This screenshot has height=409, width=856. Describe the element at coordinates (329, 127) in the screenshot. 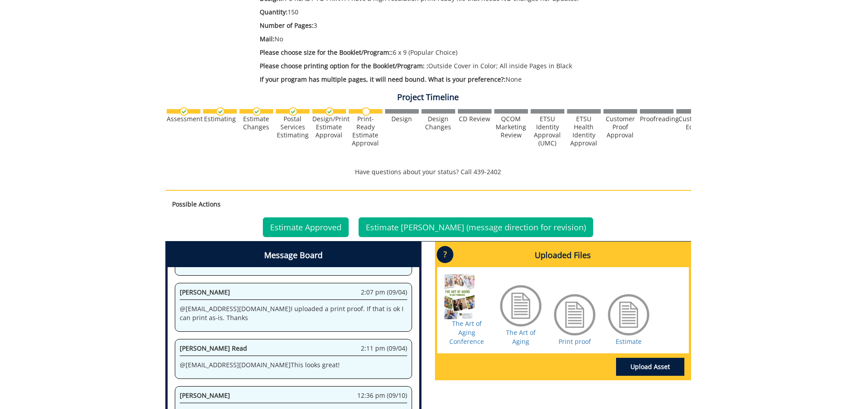

I see `div: Design/Print Estimate Approval` at that location.